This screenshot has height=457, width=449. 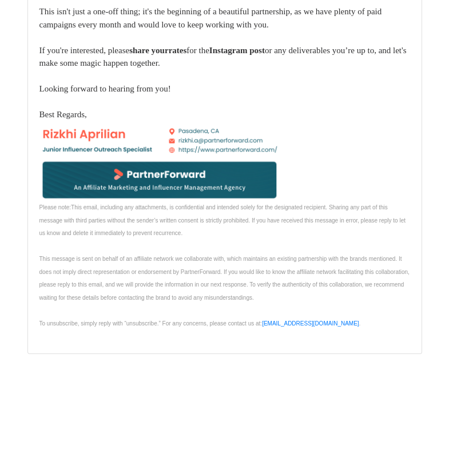 What do you see at coordinates (158, 50) in the screenshot?
I see `b: share your rates` at bounding box center [158, 50].